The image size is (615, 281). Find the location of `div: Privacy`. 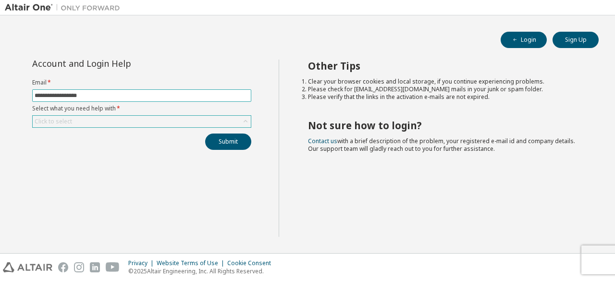

div: Privacy is located at coordinates (142, 263).